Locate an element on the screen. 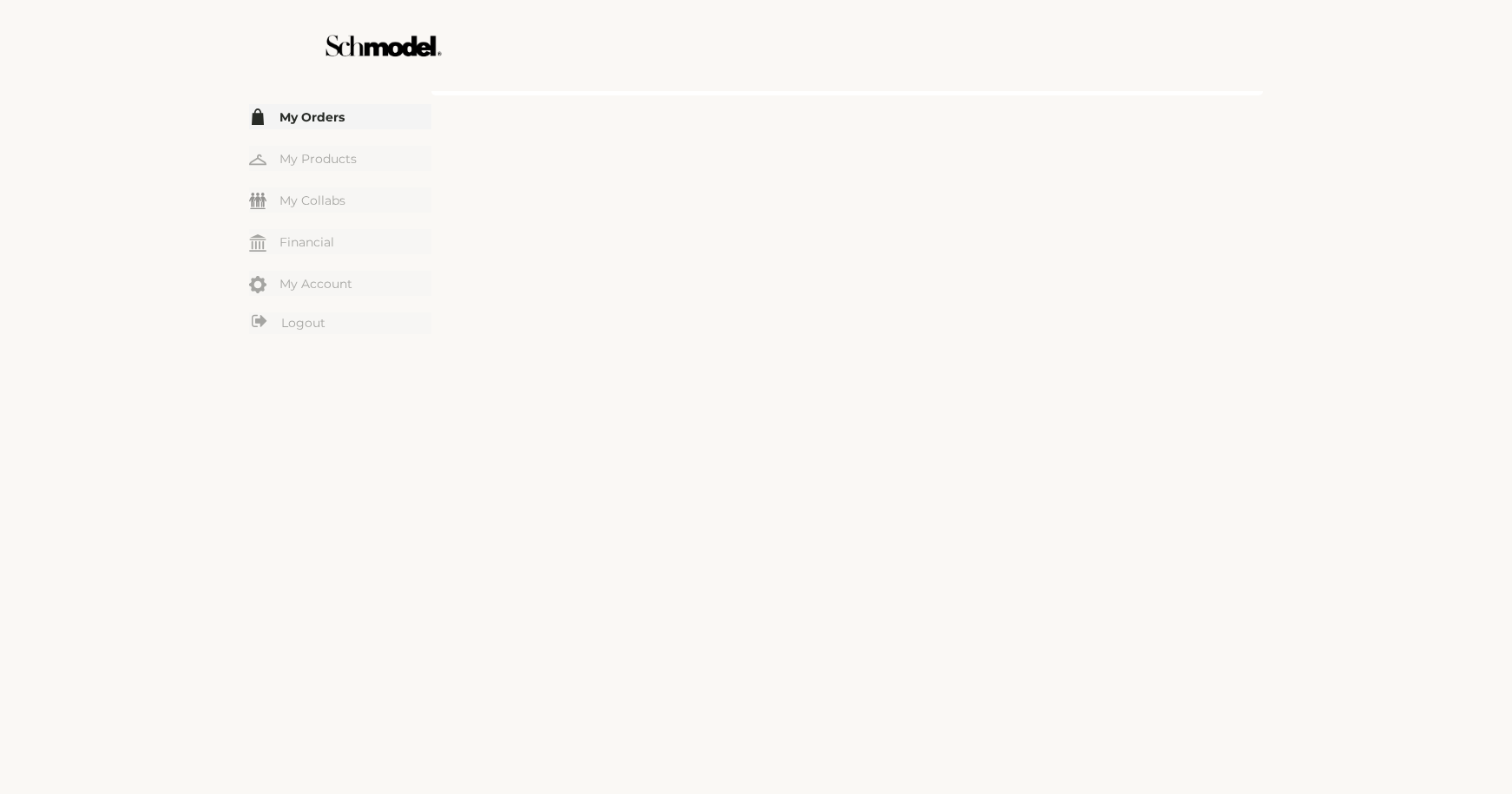  img: my-account.svg is located at coordinates (258, 285).